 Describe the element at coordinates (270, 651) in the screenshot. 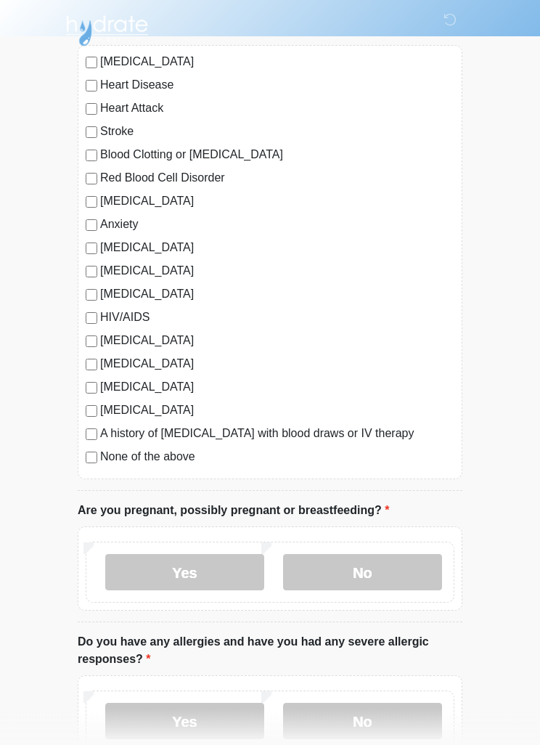

I see `label: Do you have any allergies and have you had any severe allergic responses?` at that location.